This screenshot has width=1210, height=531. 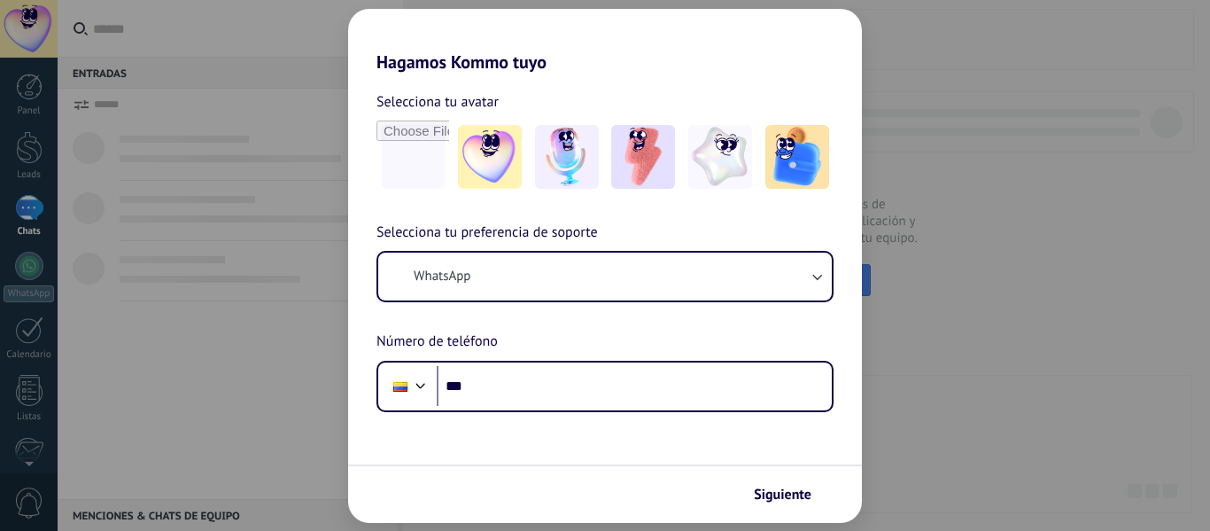 I want to click on span: Selecciona tu preferencia de soporte, so click(x=487, y=233).